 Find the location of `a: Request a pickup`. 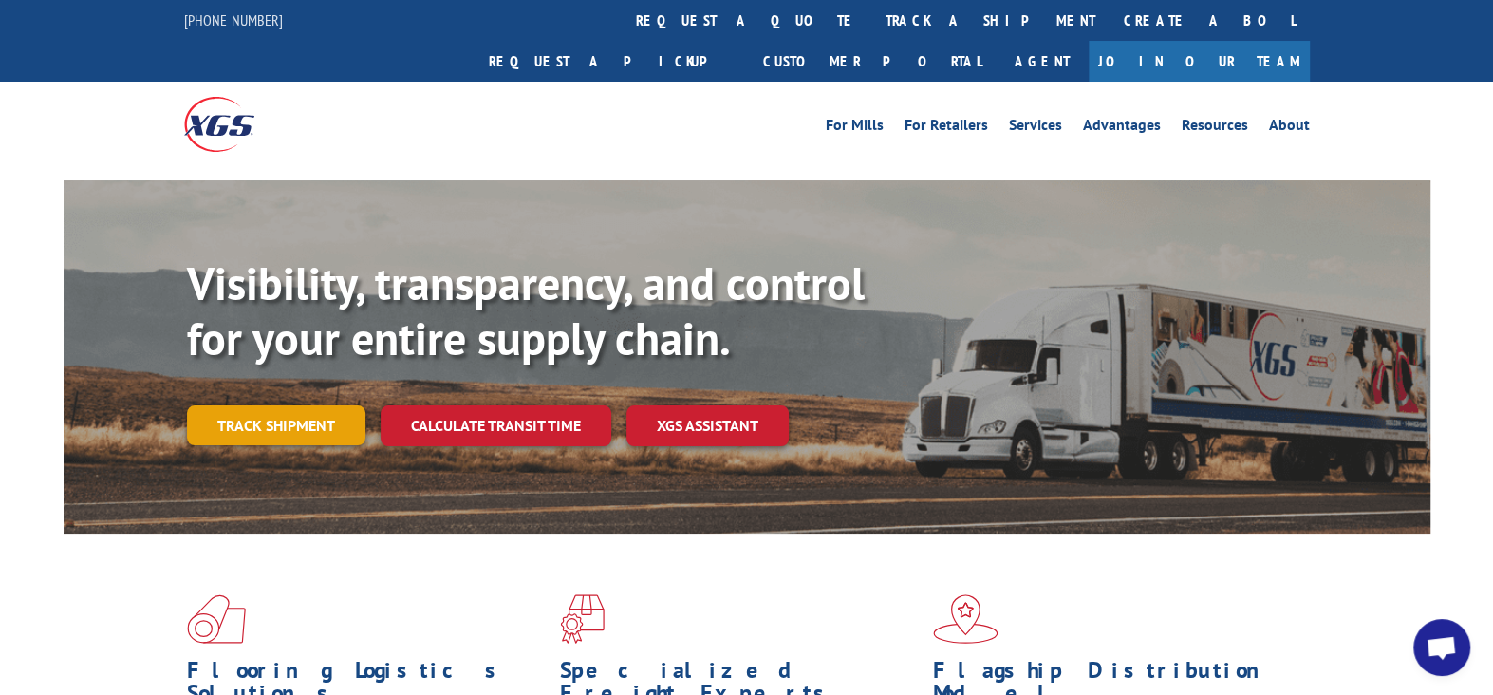

a: Request a pickup is located at coordinates (611, 61).